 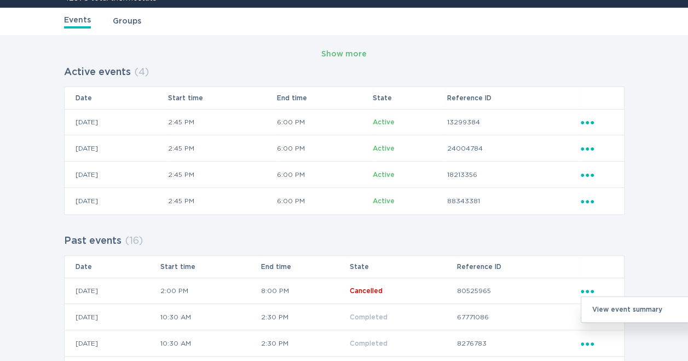 I want to click on td: 8:00 PM, so click(x=305, y=291).